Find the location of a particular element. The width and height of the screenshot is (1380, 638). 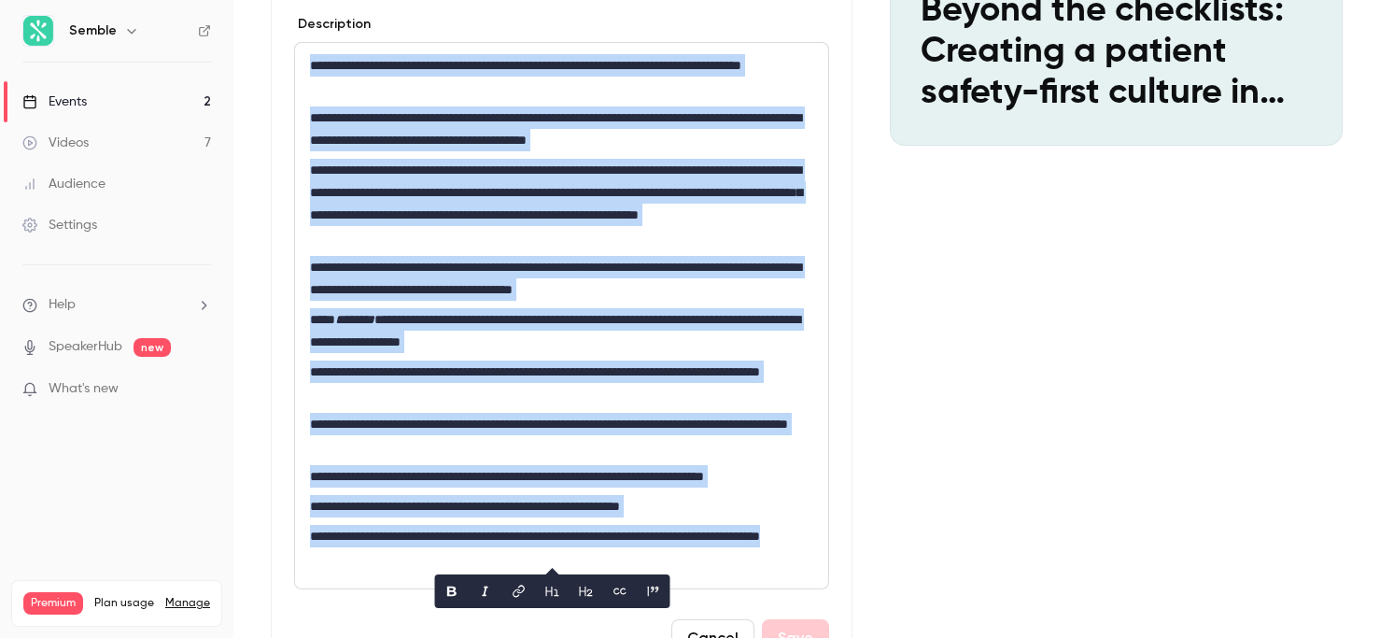

div: Settings is located at coordinates (60, 225).